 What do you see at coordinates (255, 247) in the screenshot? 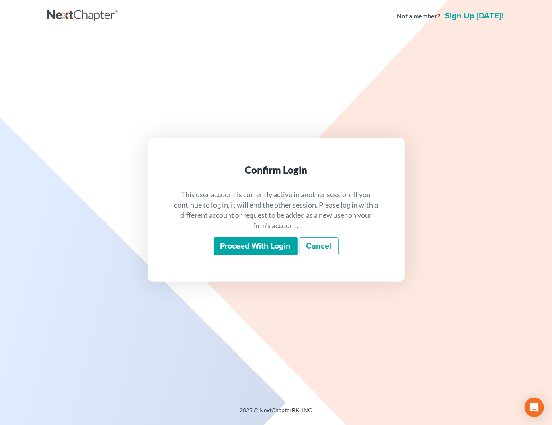
I see `input: Proceed with login` at bounding box center [255, 247].